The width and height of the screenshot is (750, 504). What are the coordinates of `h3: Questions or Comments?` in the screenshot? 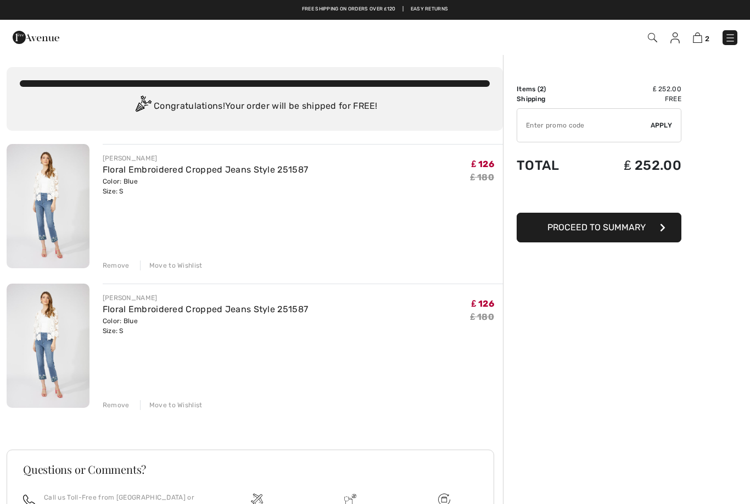 It's located at (250, 469).